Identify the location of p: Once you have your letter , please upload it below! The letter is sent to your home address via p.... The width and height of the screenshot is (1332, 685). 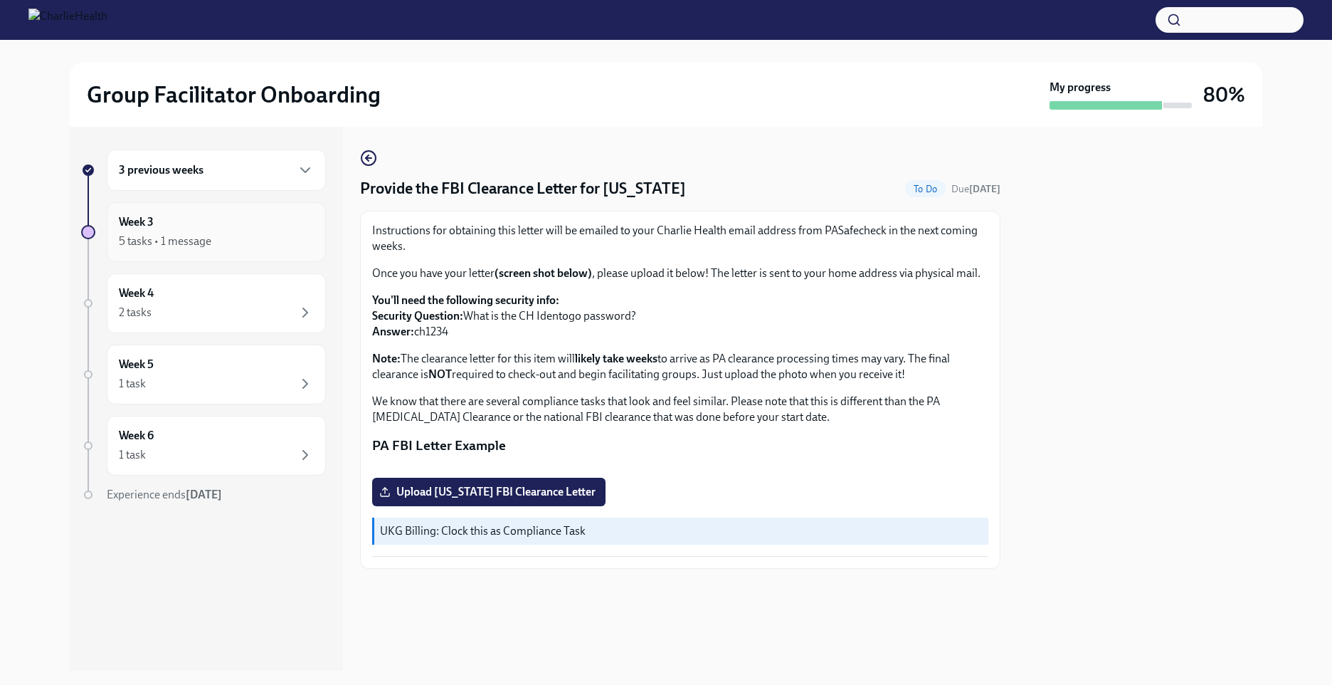
(680, 273).